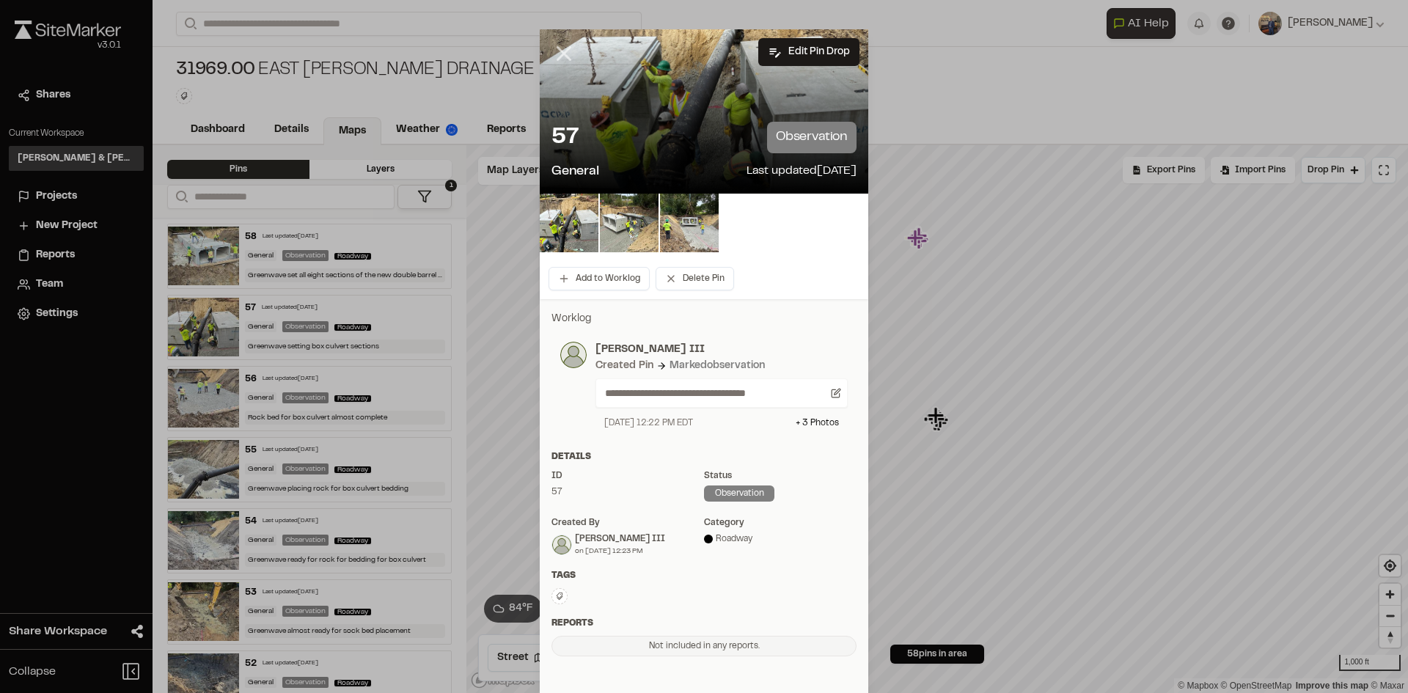  Describe the element at coordinates (559, 596) in the screenshot. I see `button: Edit Tags` at that location.